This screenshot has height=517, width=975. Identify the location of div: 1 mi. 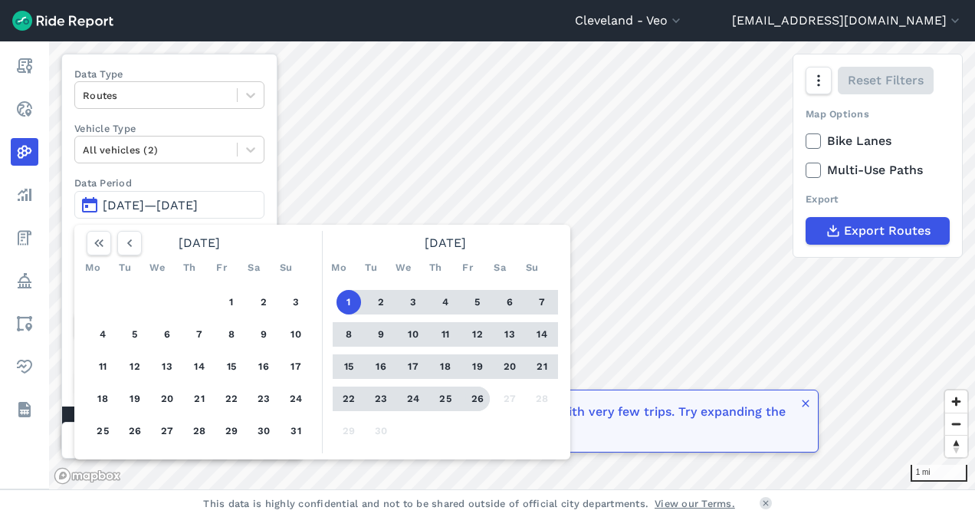
(939, 473).